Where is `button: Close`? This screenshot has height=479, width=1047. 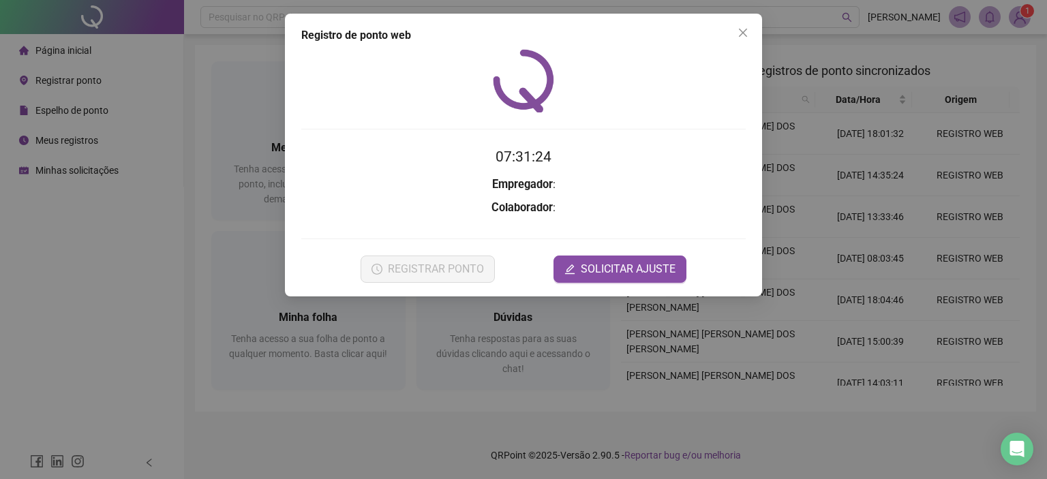 button: Close is located at coordinates (743, 33).